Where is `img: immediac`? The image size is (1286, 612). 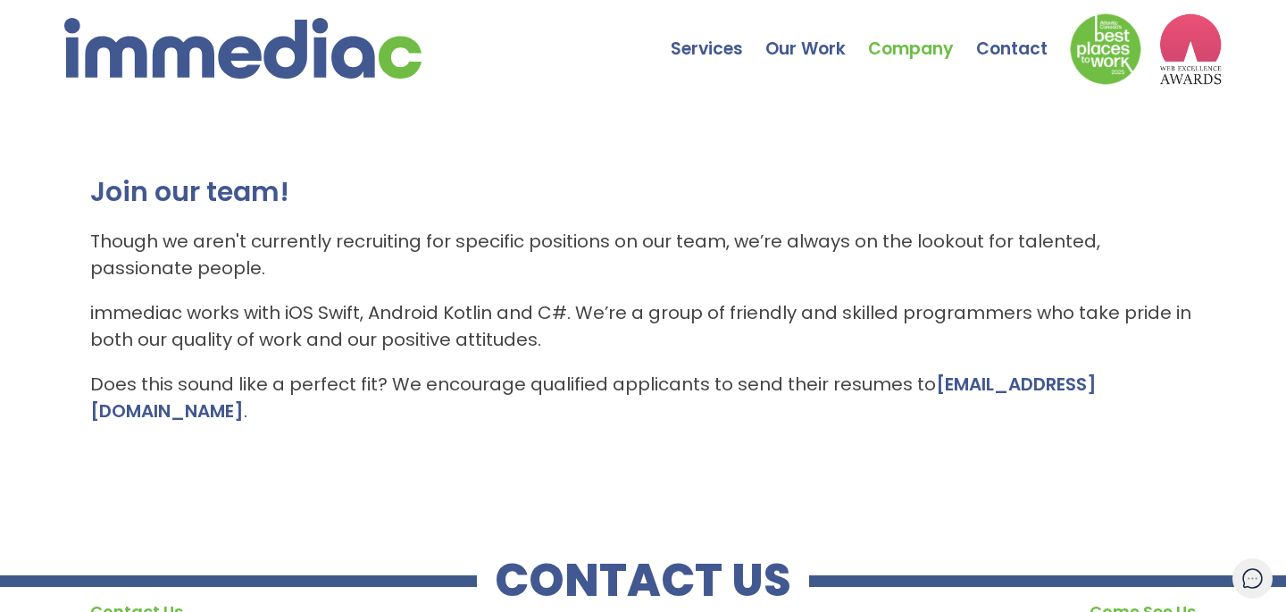
img: immediac is located at coordinates (243, 48).